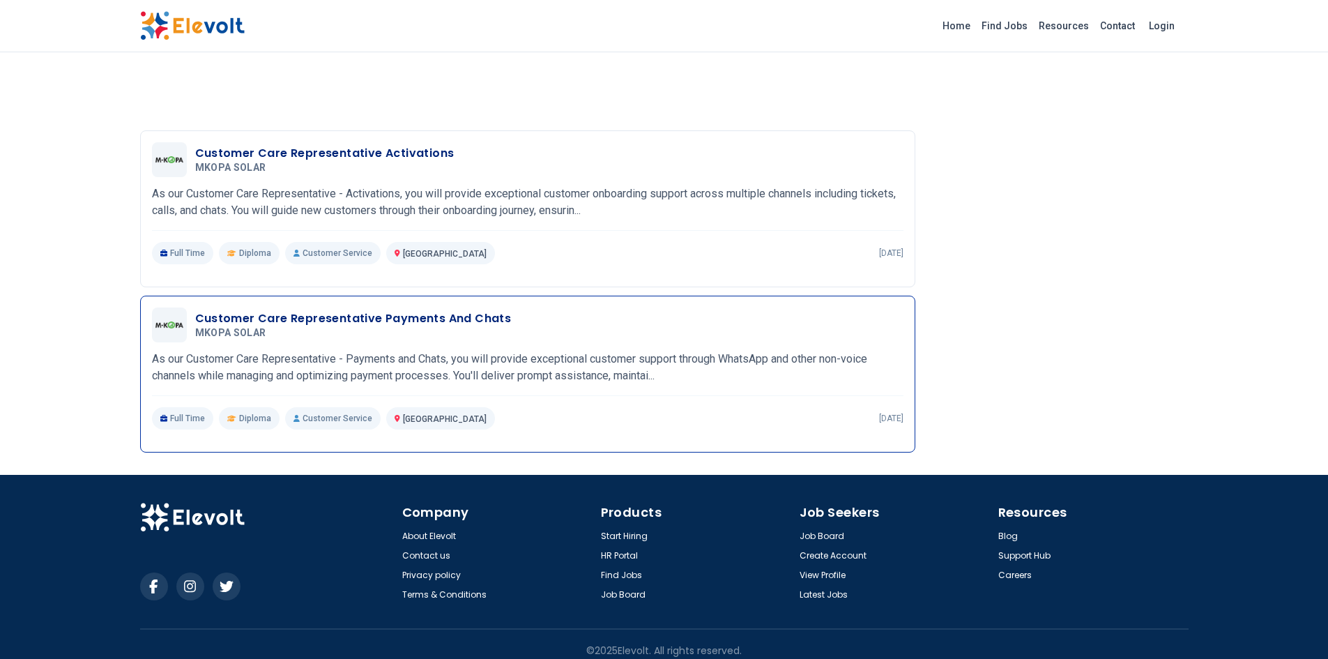 This screenshot has width=1328, height=659. I want to click on a: HR Portal, so click(619, 556).